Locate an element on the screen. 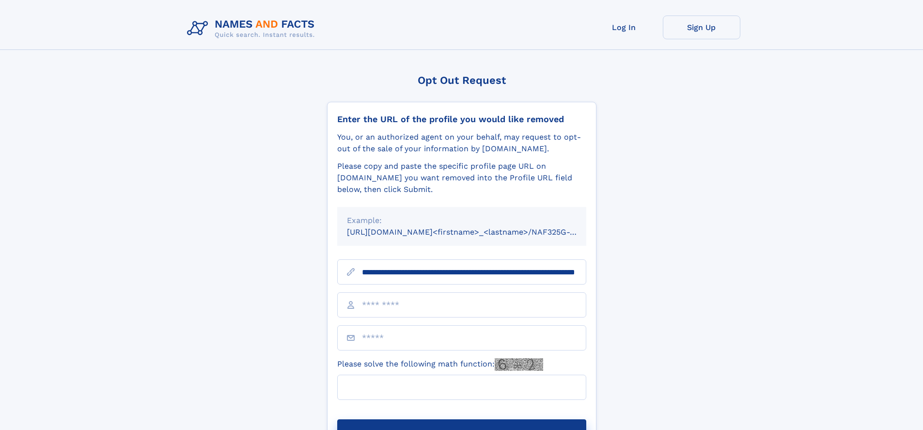 This screenshot has height=430, width=923. img: Logo Names and Facts is located at coordinates (253, 29).